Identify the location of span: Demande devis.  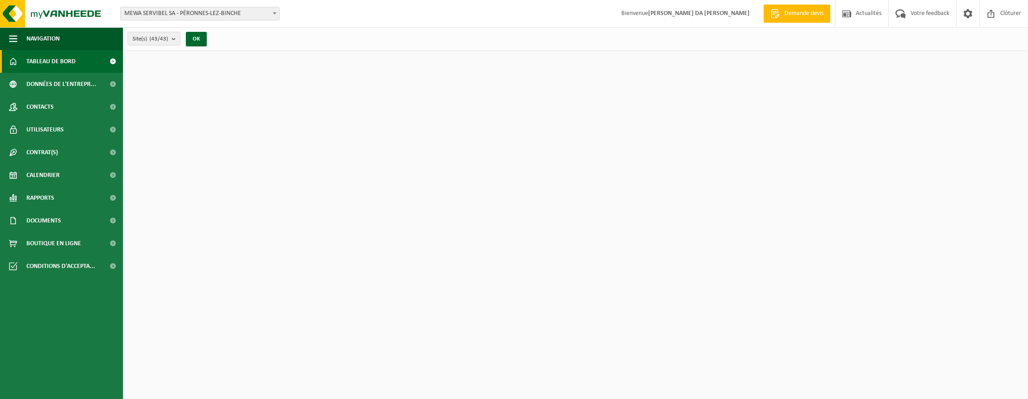
(804, 14).